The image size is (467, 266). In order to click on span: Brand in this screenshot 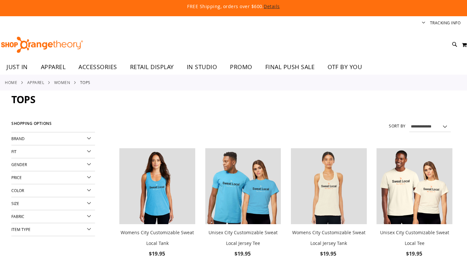, I will do `click(18, 139)`.